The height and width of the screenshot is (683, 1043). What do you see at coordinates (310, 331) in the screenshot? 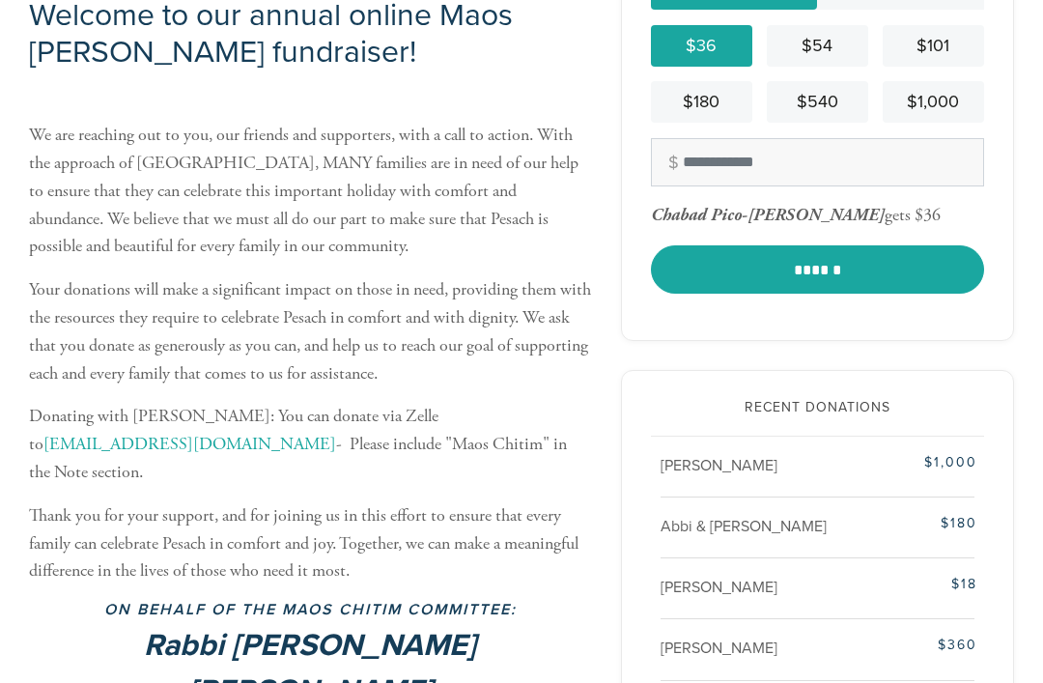
I see `p: Your donations will make a significant impact on those in need, providing them with the resources...` at bounding box center [310, 331].